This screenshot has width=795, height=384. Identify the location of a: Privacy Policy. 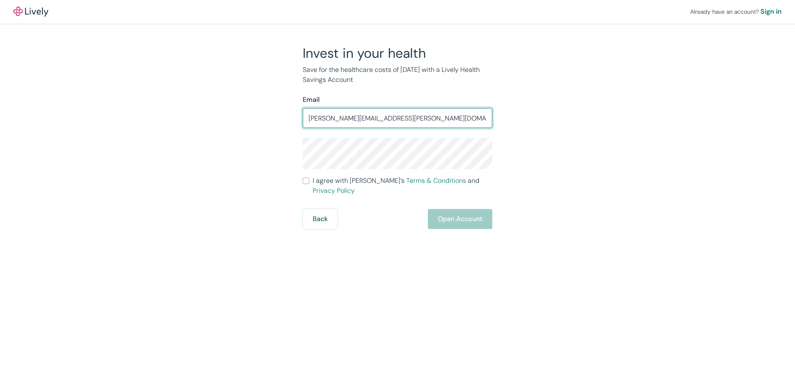
(333, 190).